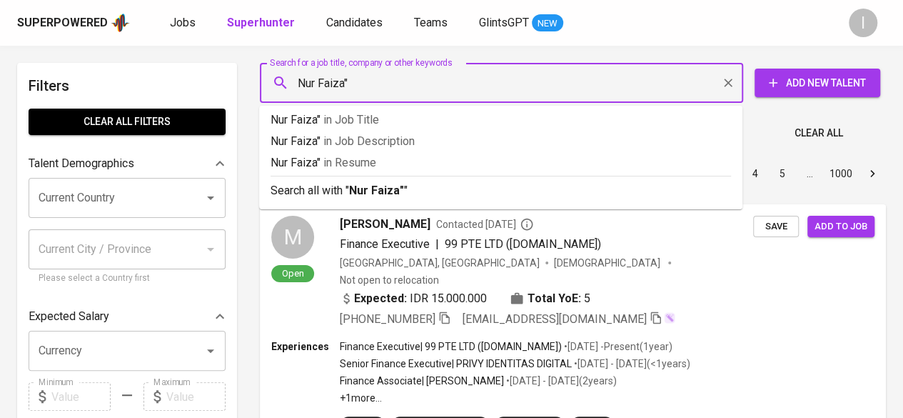 Image resolution: width=903 pixels, height=418 pixels. I want to click on span: in Resume, so click(350, 162).